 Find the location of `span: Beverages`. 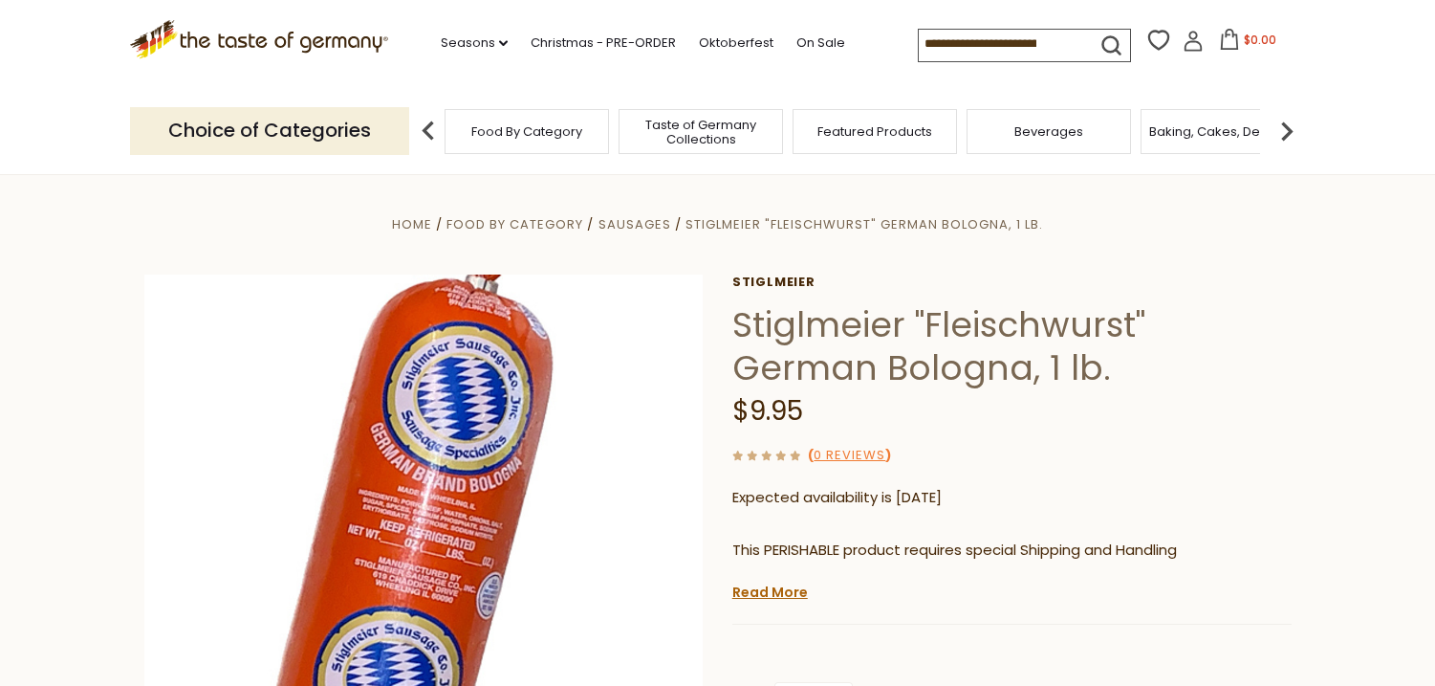

span: Beverages is located at coordinates (1049, 131).